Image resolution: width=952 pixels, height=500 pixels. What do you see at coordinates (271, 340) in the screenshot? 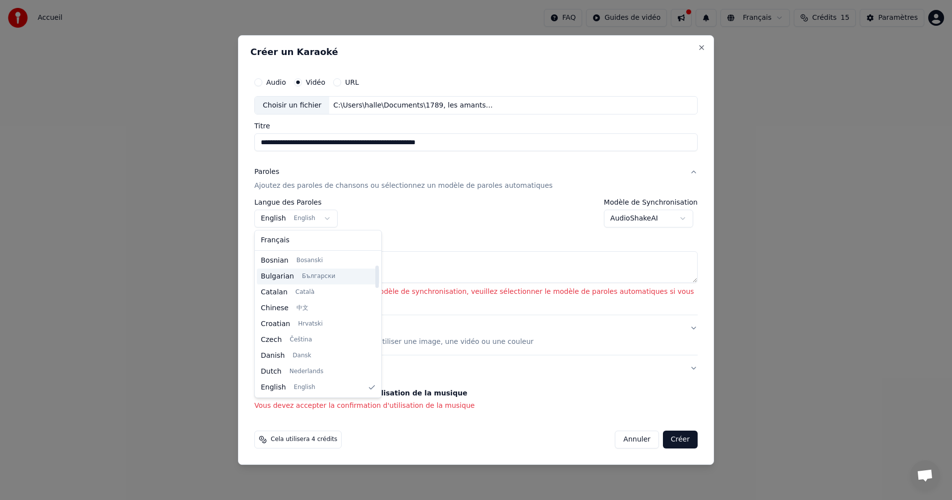
I see `span: Czech` at bounding box center [271, 340].